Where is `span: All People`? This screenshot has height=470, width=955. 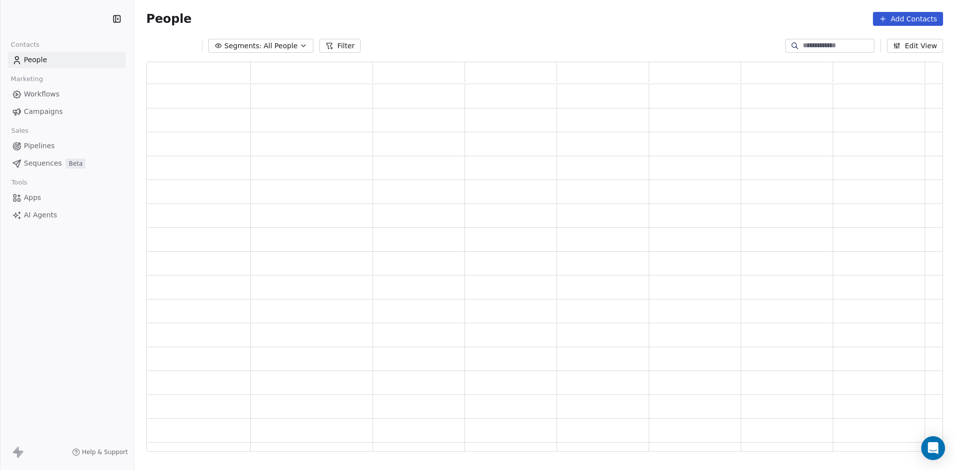
span: All People is located at coordinates (281, 46).